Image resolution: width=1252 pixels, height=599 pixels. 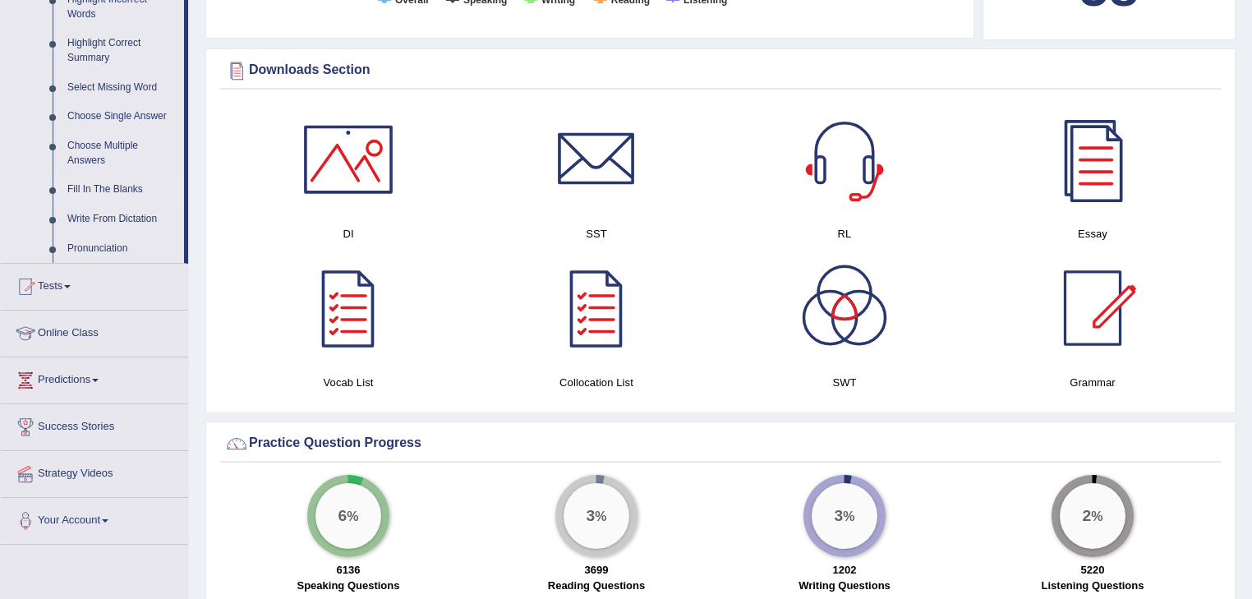 I want to click on a: Choose Multiple Answers, so click(x=122, y=153).